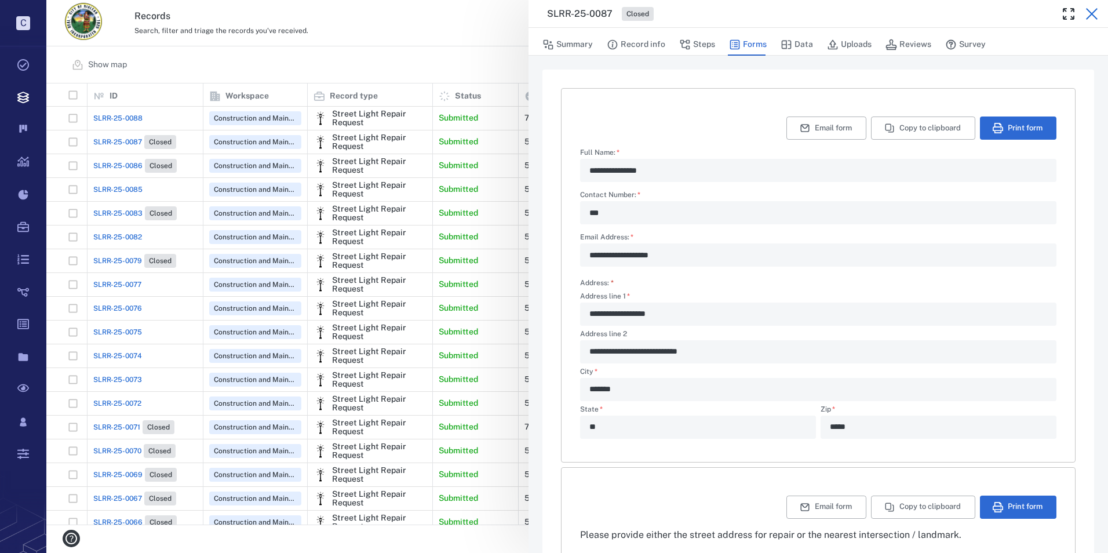 This screenshot has width=1108, height=553. I want to click on label: Email Address:, so click(818, 238).